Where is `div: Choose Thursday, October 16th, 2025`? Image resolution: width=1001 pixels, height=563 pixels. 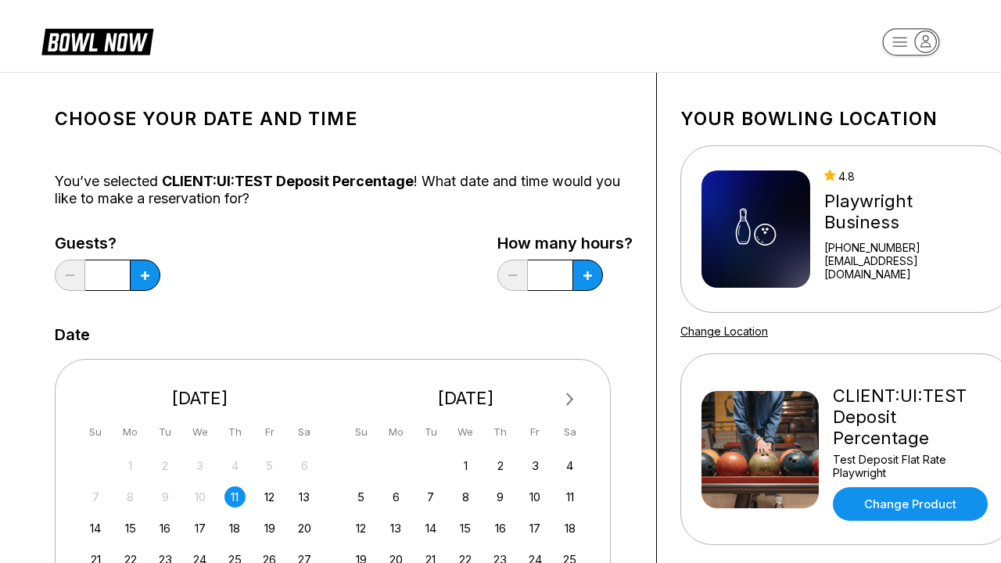
div: Choose Thursday, October 16th, 2025 is located at coordinates (500, 528).